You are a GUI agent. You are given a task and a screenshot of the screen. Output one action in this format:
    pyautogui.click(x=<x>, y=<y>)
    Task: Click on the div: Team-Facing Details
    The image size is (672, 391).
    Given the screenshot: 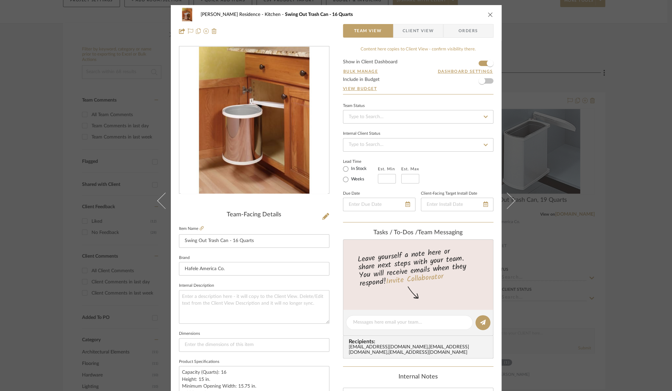 What is the action you would take?
    pyautogui.click(x=254, y=215)
    